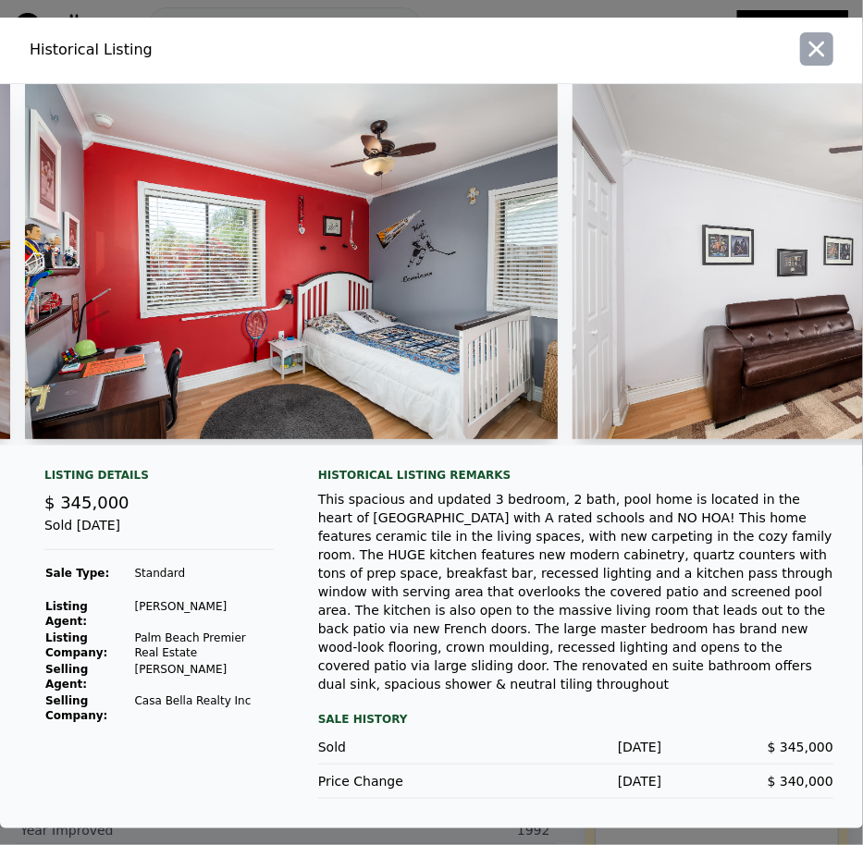 The image size is (863, 845). I want to click on div: Sale History, so click(575, 719).